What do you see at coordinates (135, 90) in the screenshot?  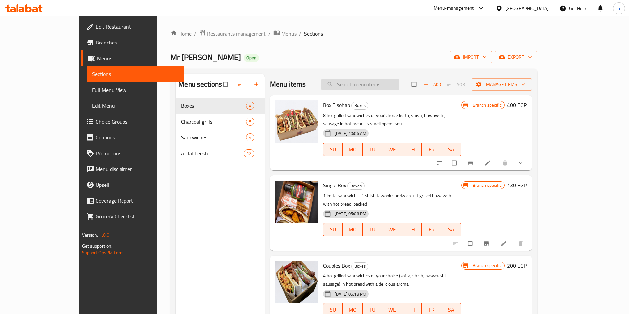 I see `span: Full Menu View` at bounding box center [135, 90].